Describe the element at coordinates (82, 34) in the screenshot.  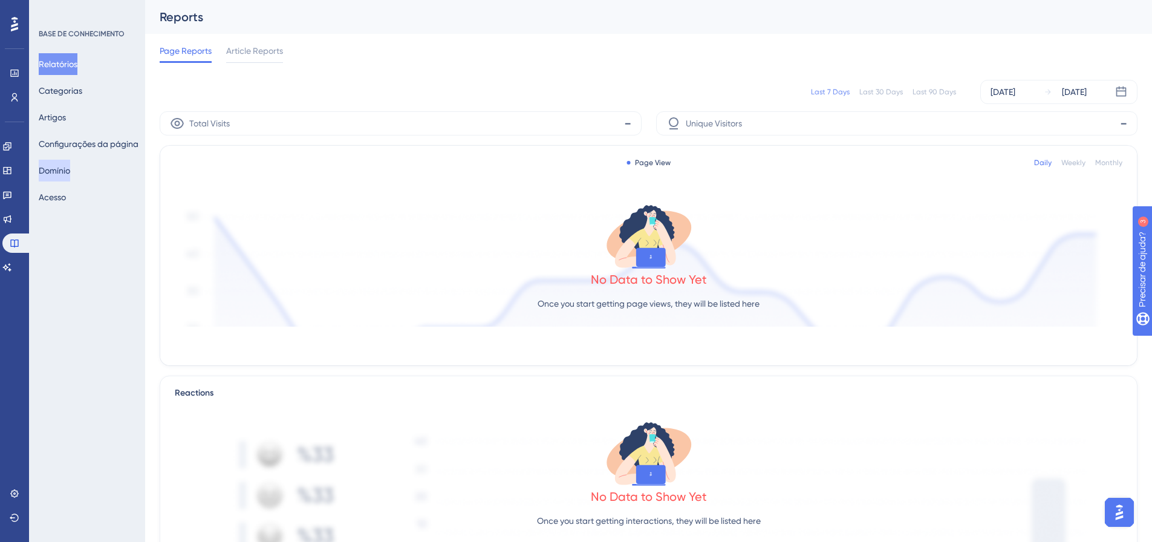
I see `font: BASE DE CONHECIMENTO` at that location.